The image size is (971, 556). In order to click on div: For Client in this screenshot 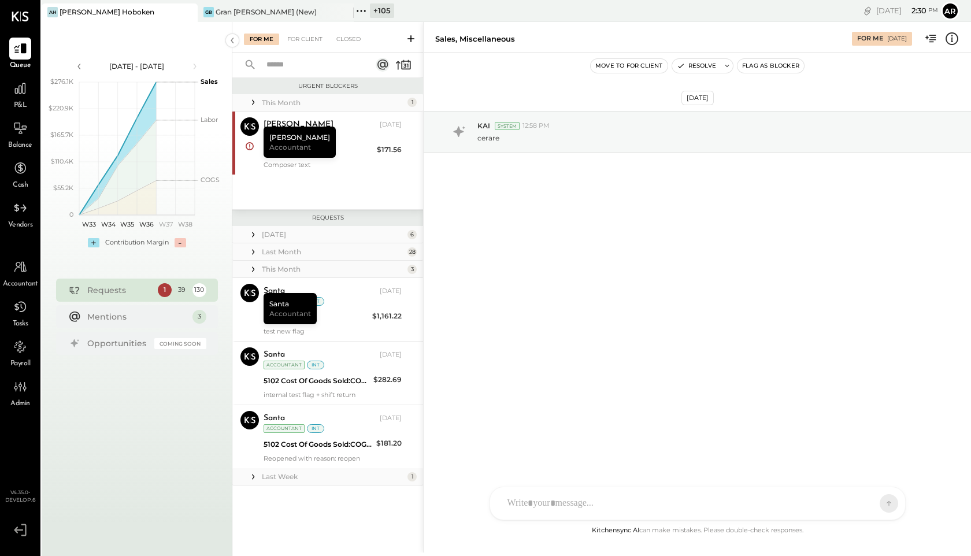, I will do `click(305, 39)`.